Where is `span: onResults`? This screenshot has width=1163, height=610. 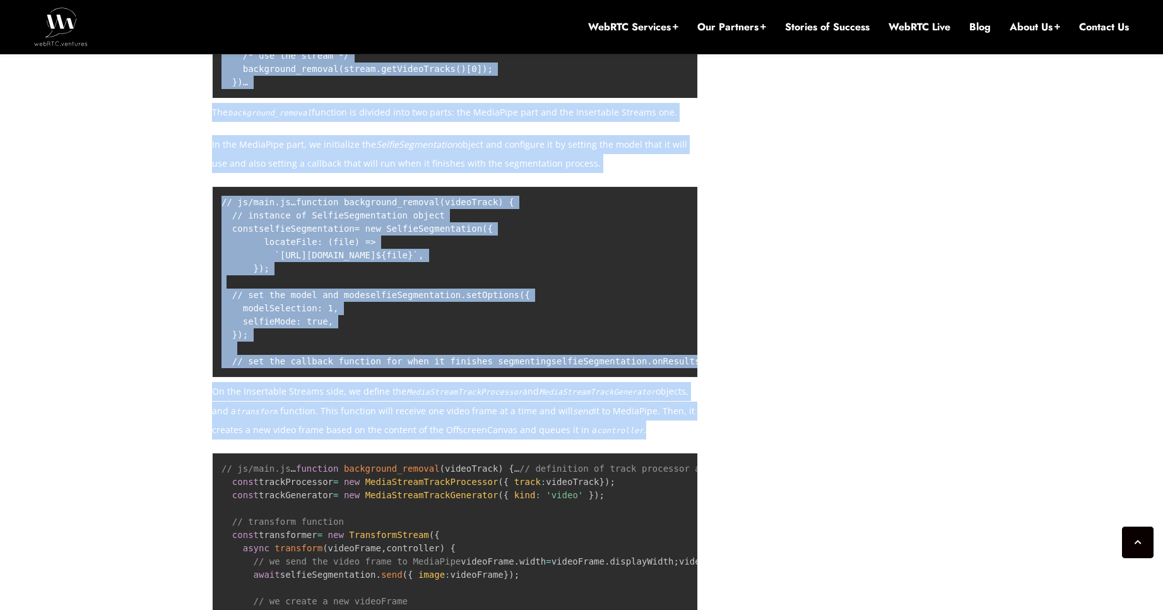 span: onResults is located at coordinates (676, 361).